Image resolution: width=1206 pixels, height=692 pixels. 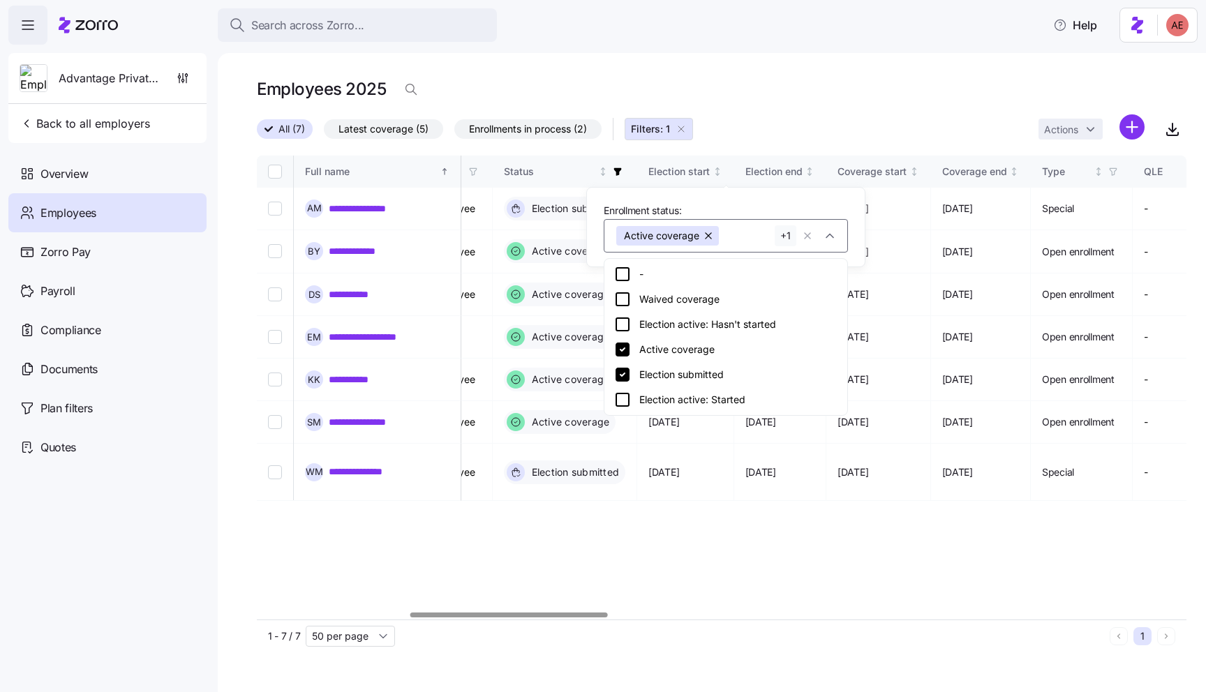 What do you see at coordinates (726, 350) in the screenshot?
I see `div: Active coverage` at bounding box center [726, 350].